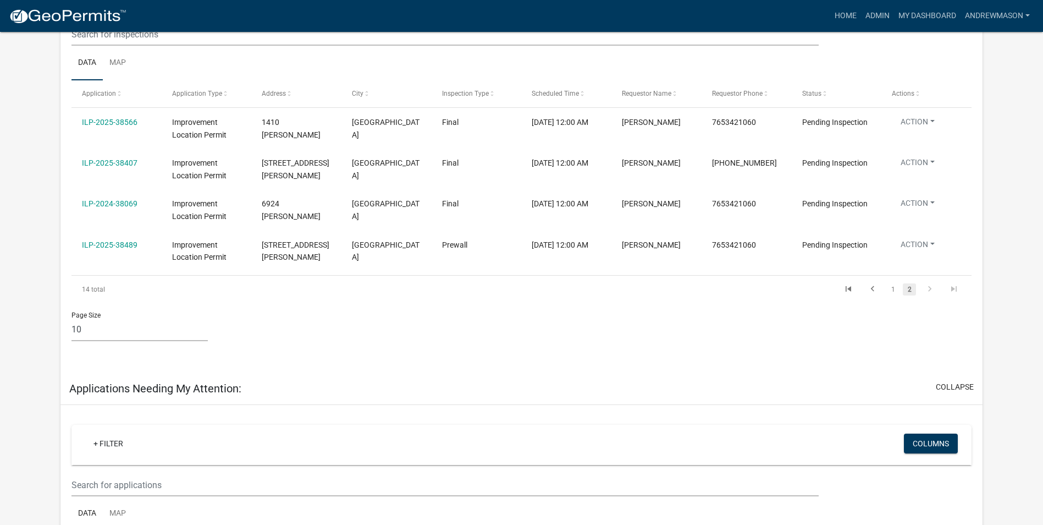 The image size is (1043, 525). I want to click on span: Requestor Phone, so click(738, 94).